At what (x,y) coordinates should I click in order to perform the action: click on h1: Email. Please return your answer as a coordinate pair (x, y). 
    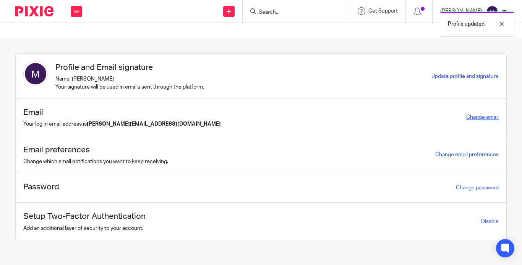
    Looking at the image, I should click on (122, 112).